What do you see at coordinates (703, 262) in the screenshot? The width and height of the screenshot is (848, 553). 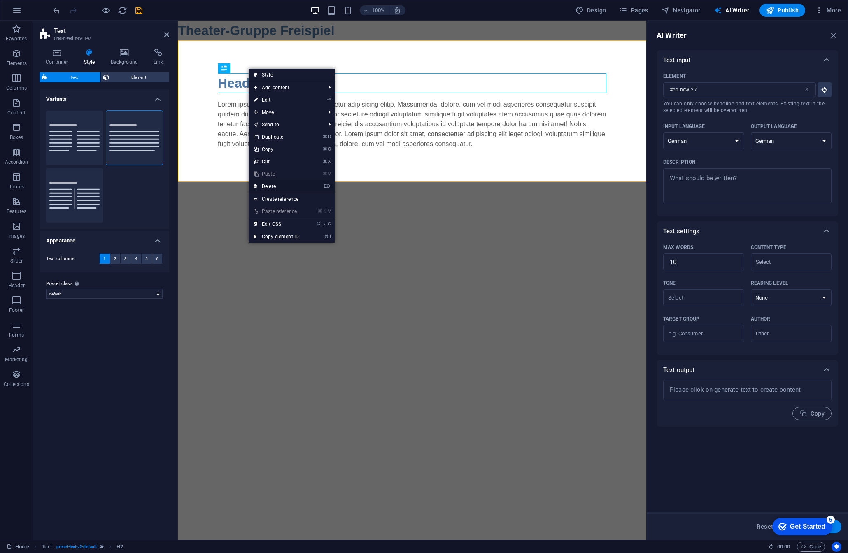 I see `input: Max words` at bounding box center [703, 262].